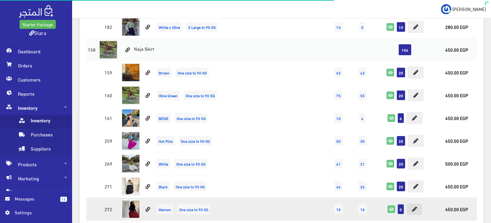 The width and height of the screenshot is (491, 223). I want to click on td: 500.00 EGP, so click(457, 163).